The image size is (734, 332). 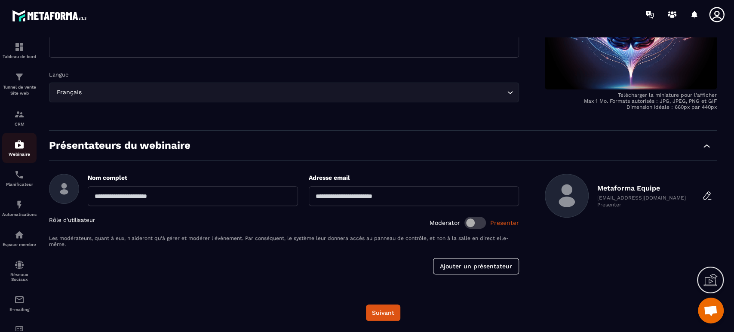 What do you see at coordinates (414, 178) in the screenshot?
I see `p: Adresse email` at bounding box center [414, 178].